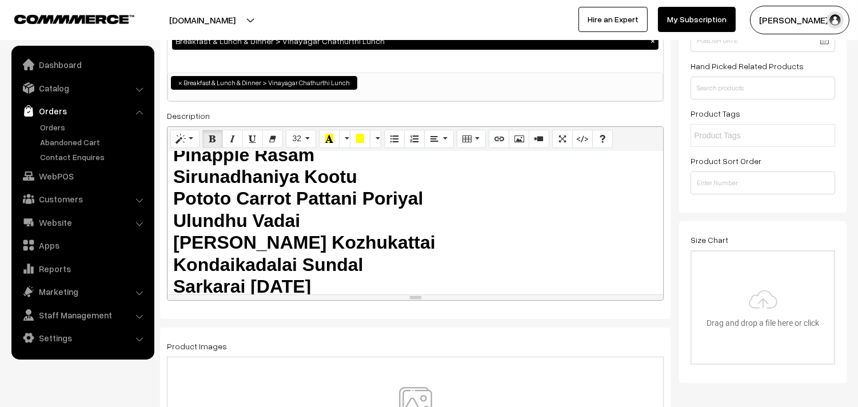 This screenshot has width=858, height=407. What do you see at coordinates (697, 19) in the screenshot?
I see `a: My Subscription` at bounding box center [697, 19].